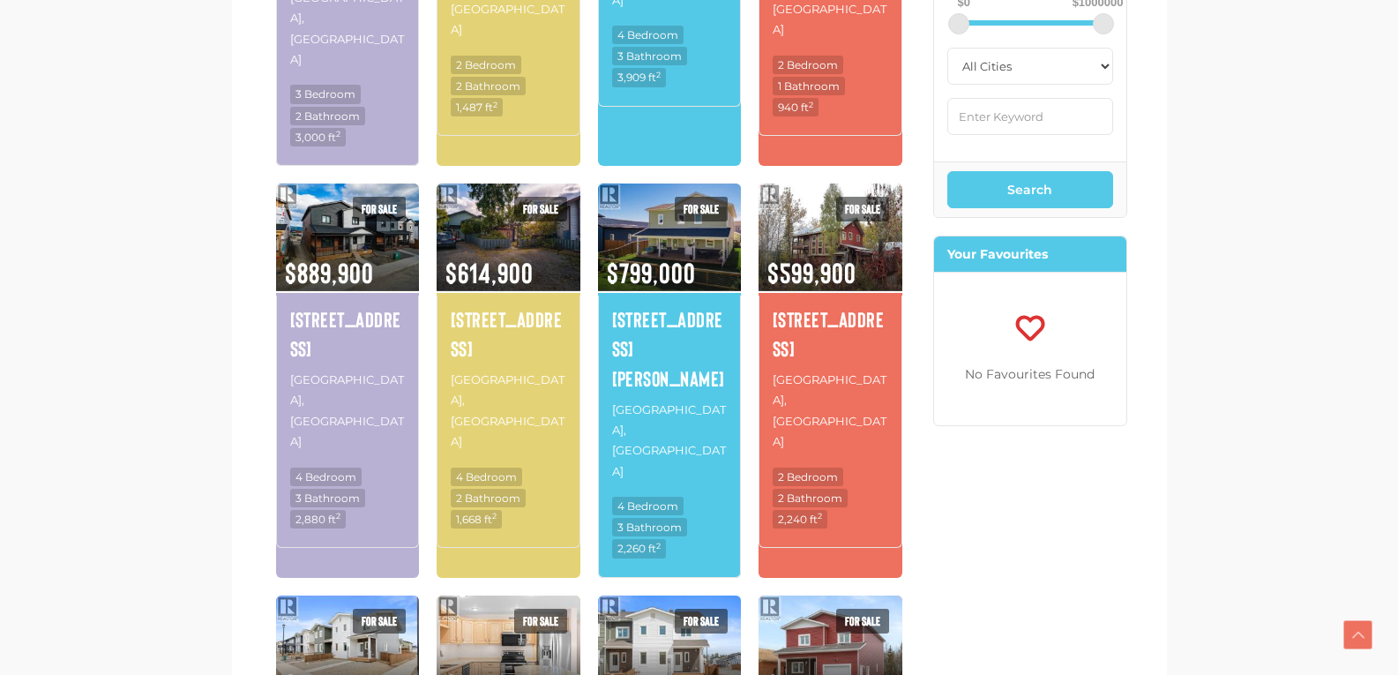 This screenshot has height=675, width=1398. What do you see at coordinates (800, 519) in the screenshot?
I see `span: 2,240 ft` at bounding box center [800, 519].